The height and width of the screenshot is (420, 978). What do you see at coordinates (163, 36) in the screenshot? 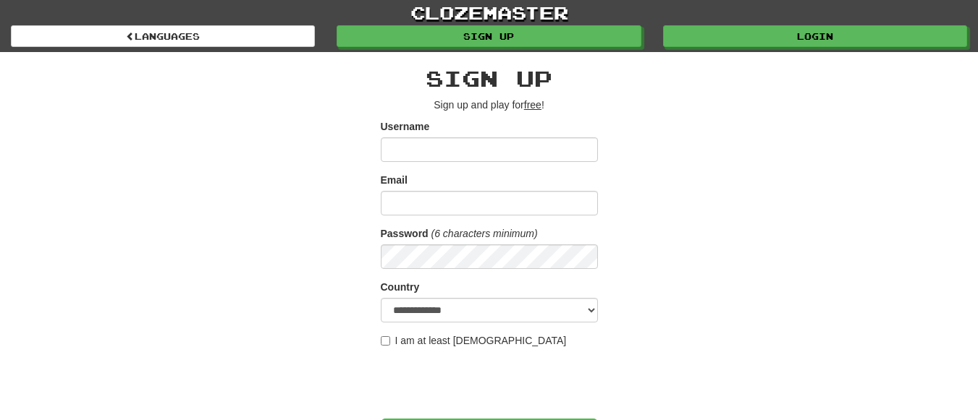
I see `a: Languages` at bounding box center [163, 36].